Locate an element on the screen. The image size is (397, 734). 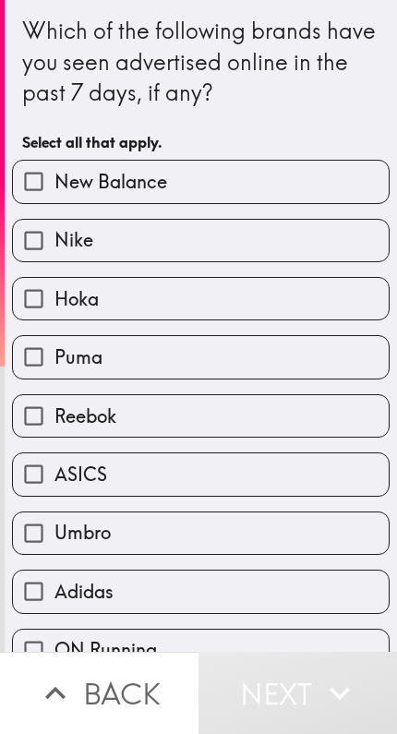
button: Next is located at coordinates (297, 692).